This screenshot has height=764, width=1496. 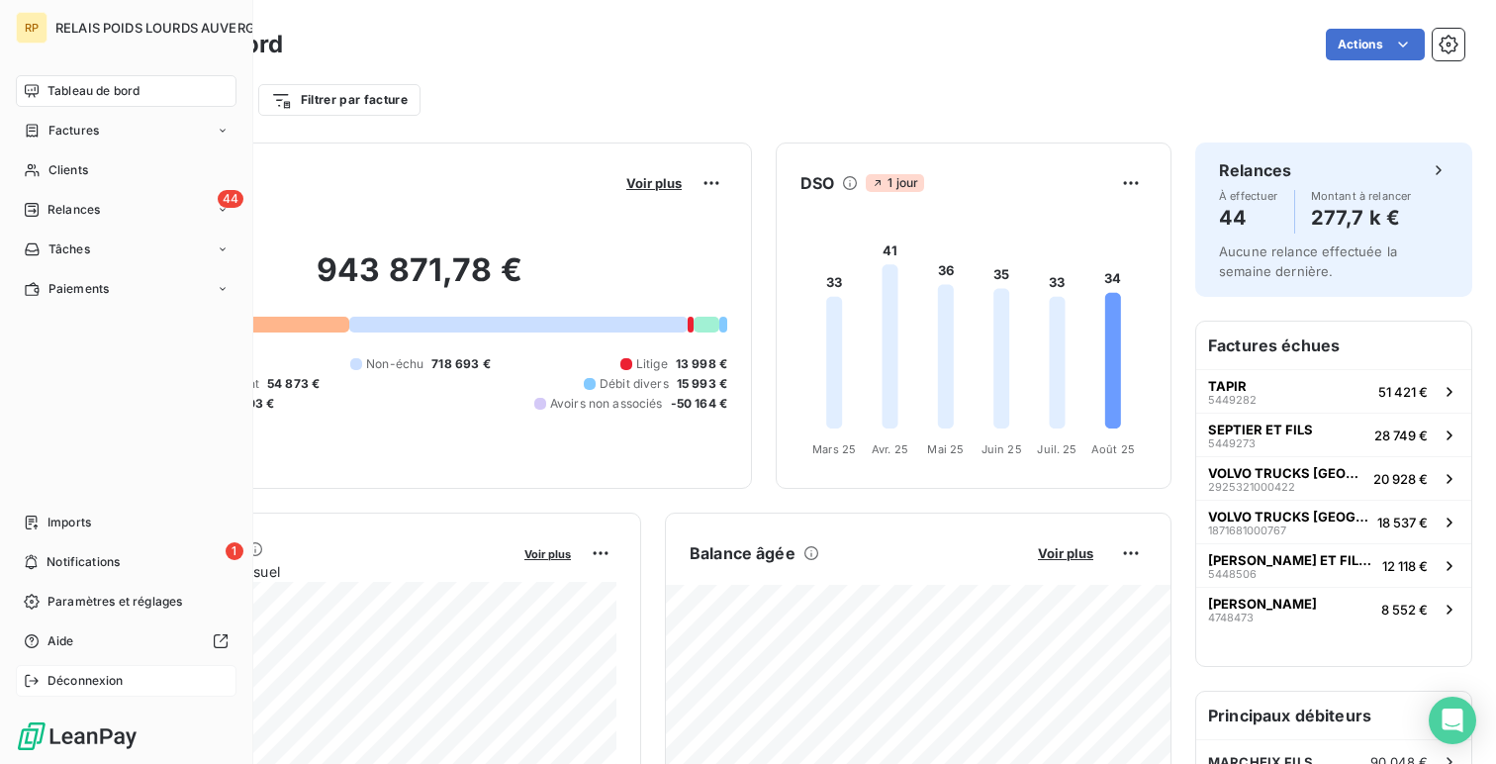 What do you see at coordinates (60, 641) in the screenshot?
I see `span: Aide` at bounding box center [60, 641].